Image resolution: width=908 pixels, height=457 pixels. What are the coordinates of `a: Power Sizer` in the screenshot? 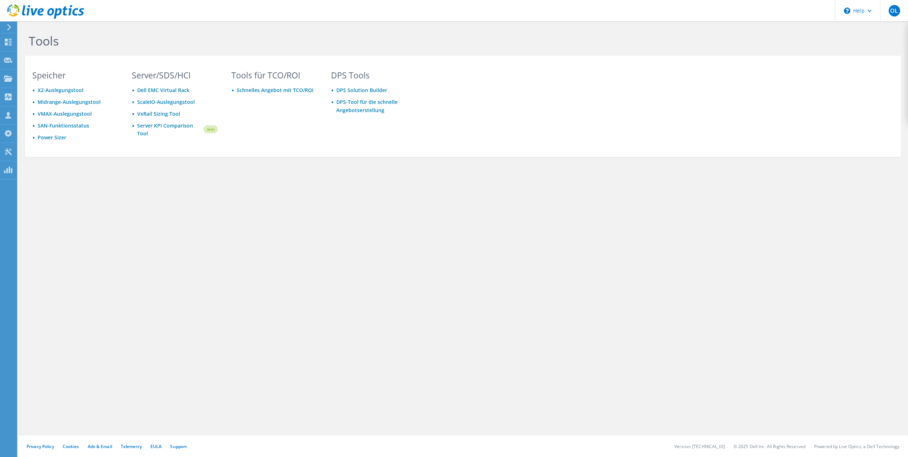 It's located at (52, 137).